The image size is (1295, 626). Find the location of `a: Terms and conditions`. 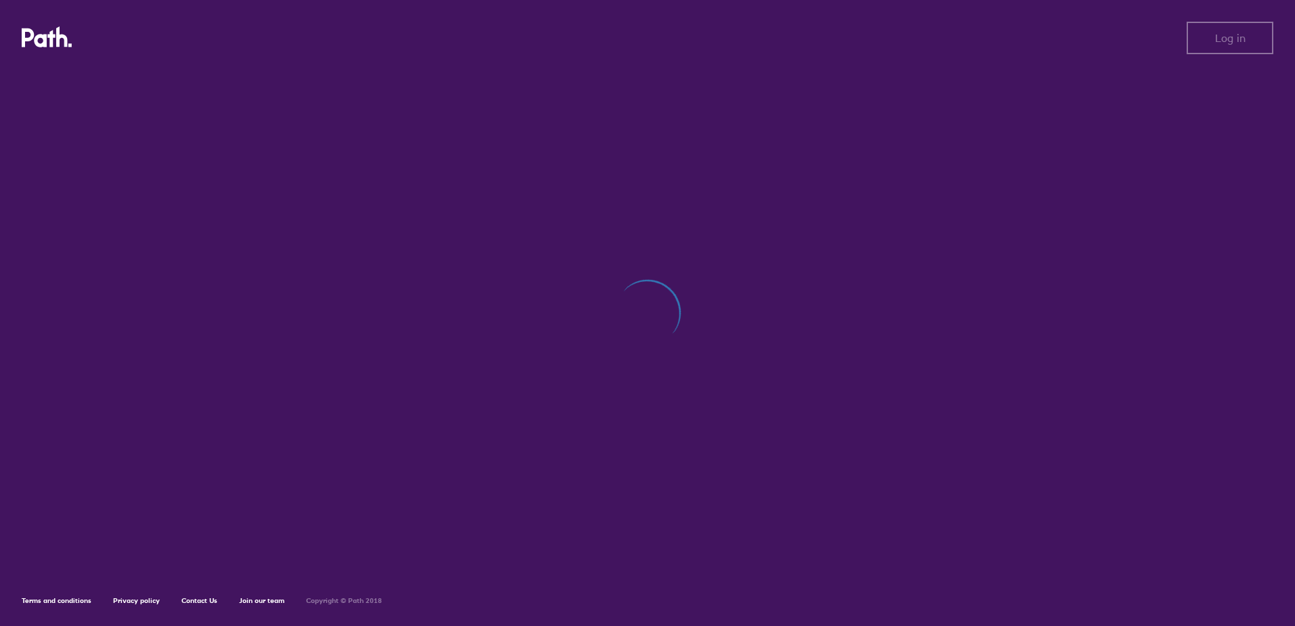

a: Terms and conditions is located at coordinates (56, 600).